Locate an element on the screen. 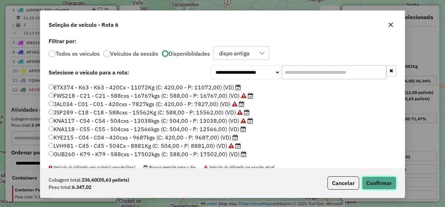  button: Cancelar is located at coordinates (343, 183).